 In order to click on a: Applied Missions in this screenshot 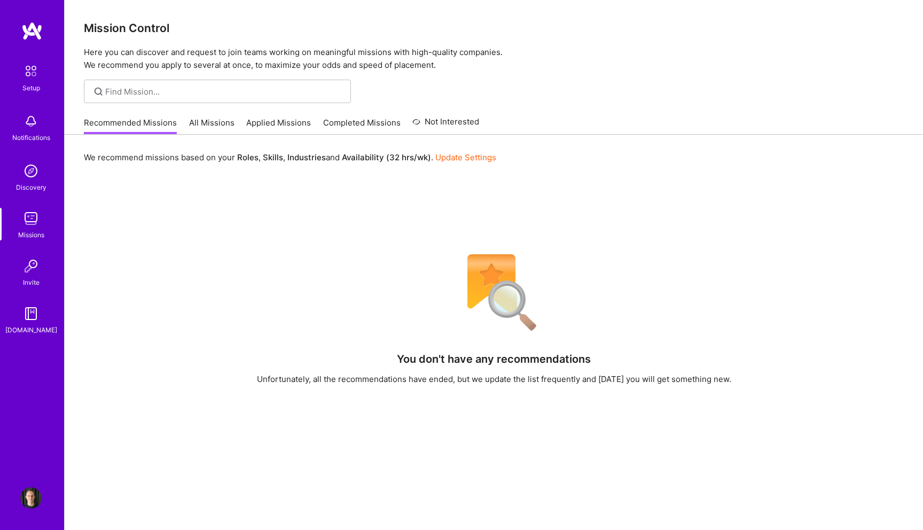, I will do `click(278, 126)`.